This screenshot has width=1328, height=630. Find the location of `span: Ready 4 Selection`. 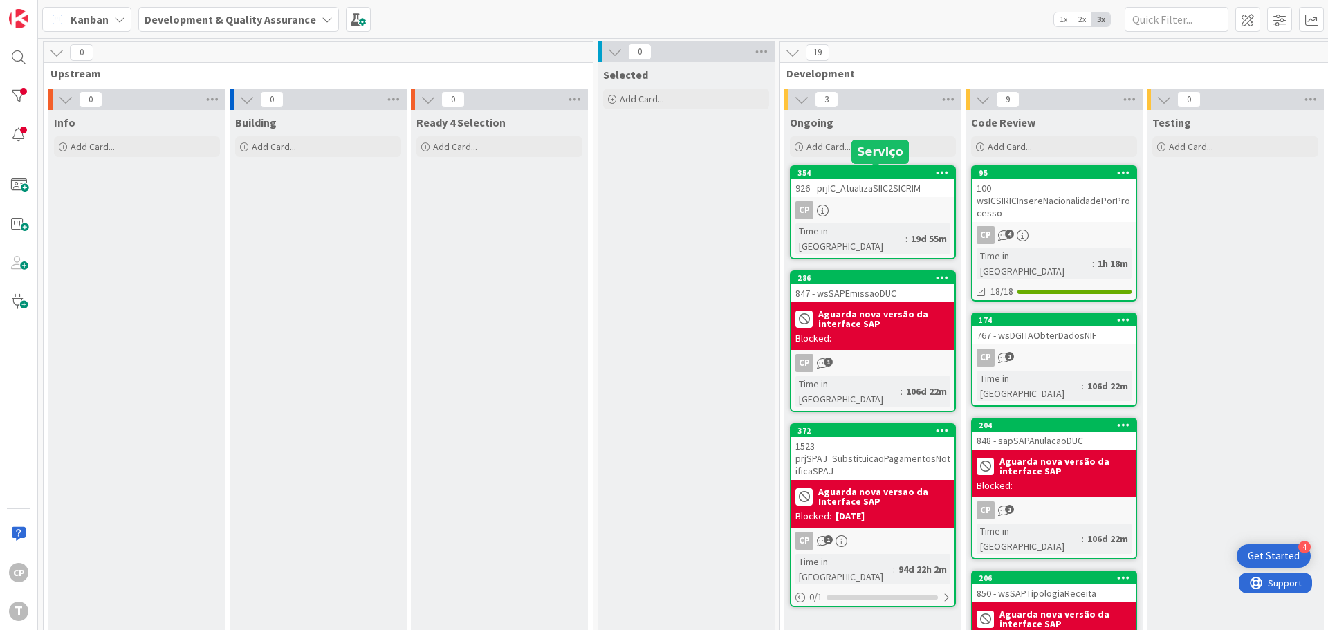

span: Ready 4 Selection is located at coordinates (461, 122).